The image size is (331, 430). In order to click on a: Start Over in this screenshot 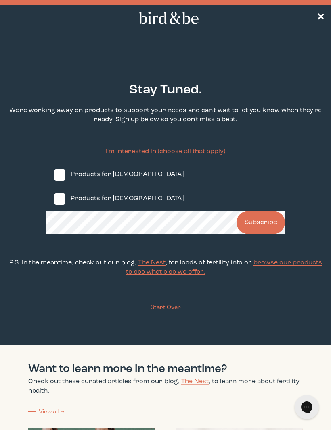, I will do `click(165, 299)`.